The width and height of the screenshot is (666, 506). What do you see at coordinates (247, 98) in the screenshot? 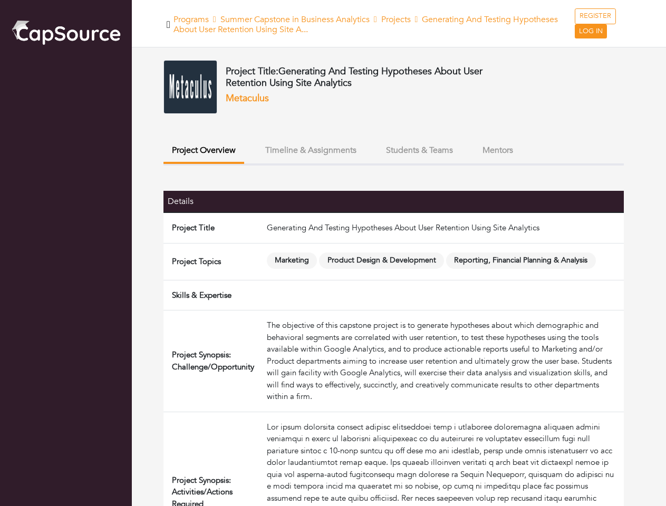
I see `a: Metaculus` at bounding box center [247, 98].